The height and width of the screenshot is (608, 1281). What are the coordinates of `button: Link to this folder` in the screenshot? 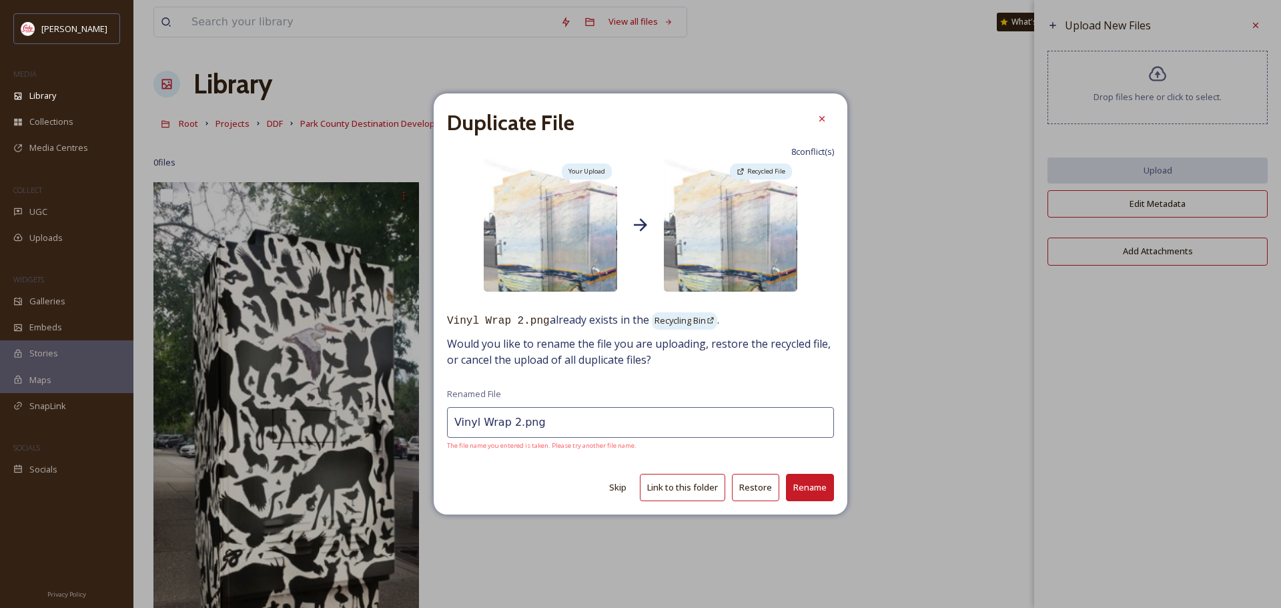 It's located at (683, 487).